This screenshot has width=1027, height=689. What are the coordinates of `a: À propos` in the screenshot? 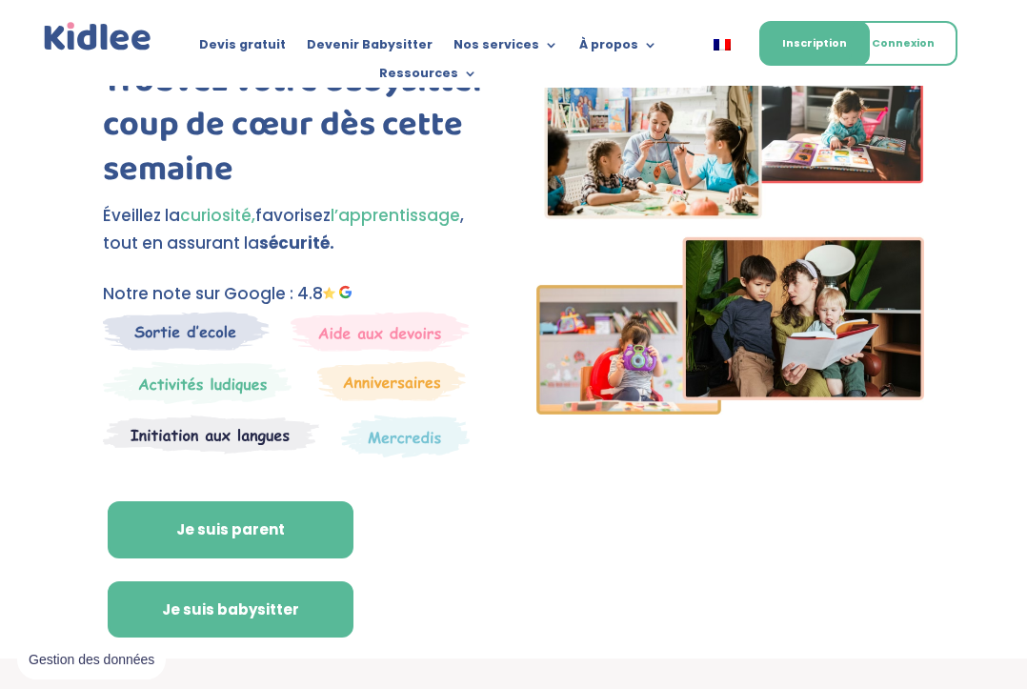 It's located at (618, 49).